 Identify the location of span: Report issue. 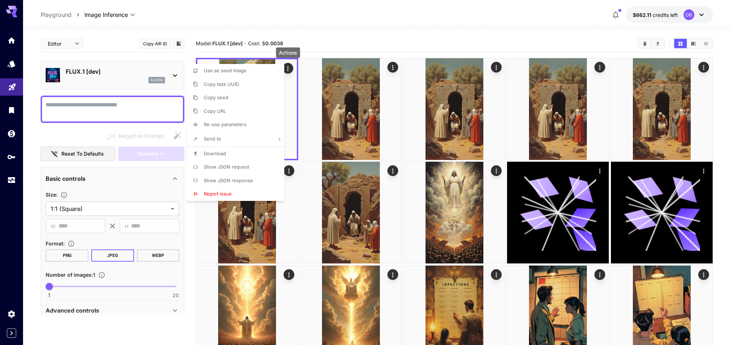
(218, 194).